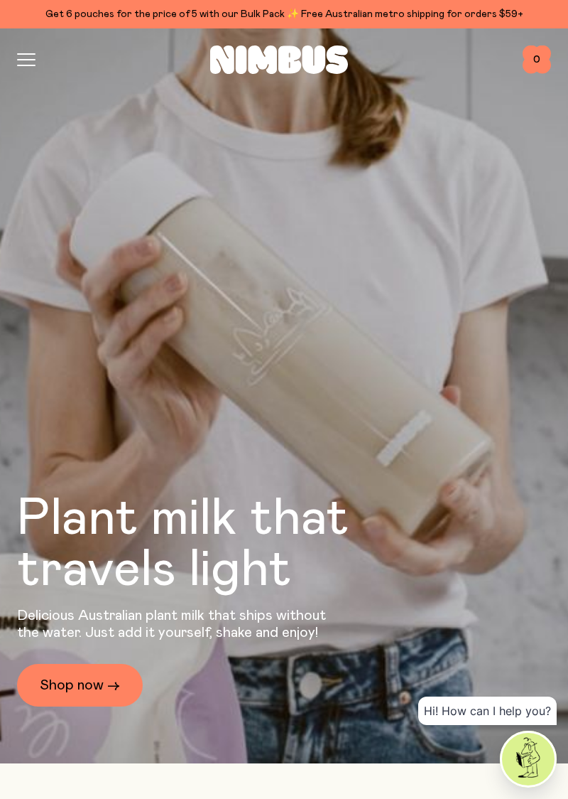 The width and height of the screenshot is (568, 799). What do you see at coordinates (176, 624) in the screenshot?
I see `p: Delicious Australian plant milk that ships without the water. Just add it yourself, shake and enjoy!` at bounding box center [176, 624].